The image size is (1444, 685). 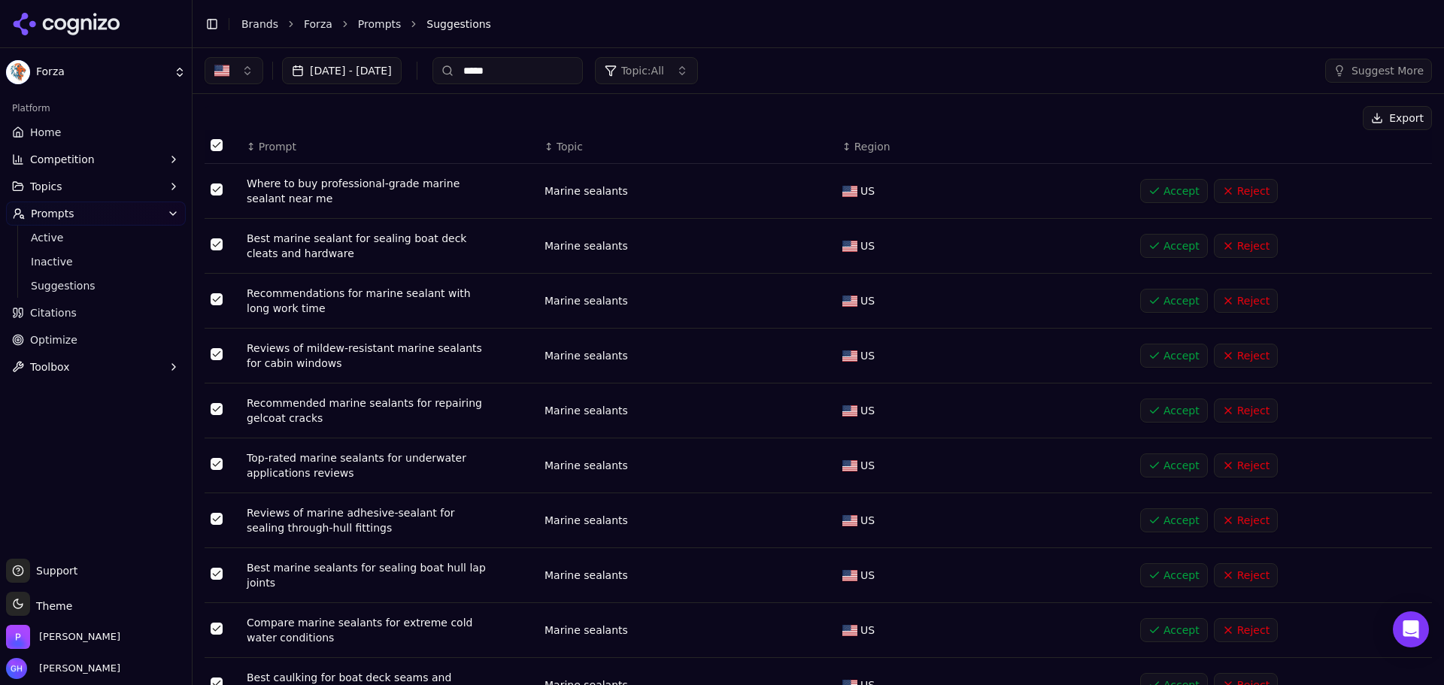 I want to click on nav: breadcrumb, so click(x=821, y=24).